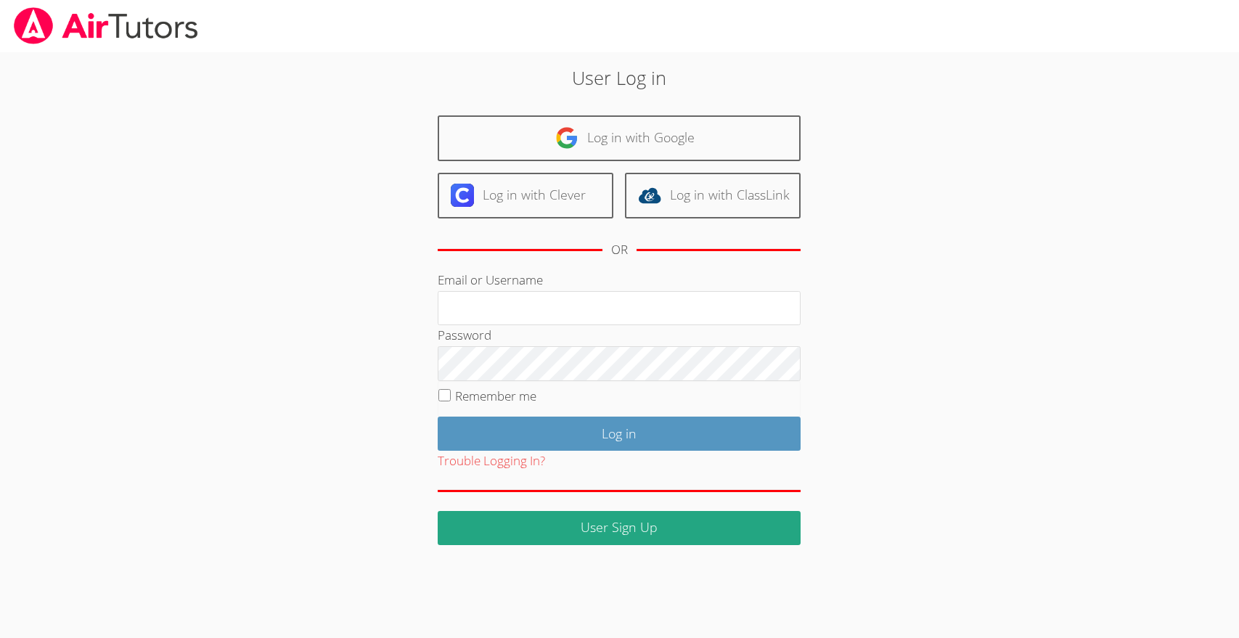 This screenshot has width=1239, height=638. Describe the element at coordinates (713, 195) in the screenshot. I see `a: Log in with ClassLink` at that location.